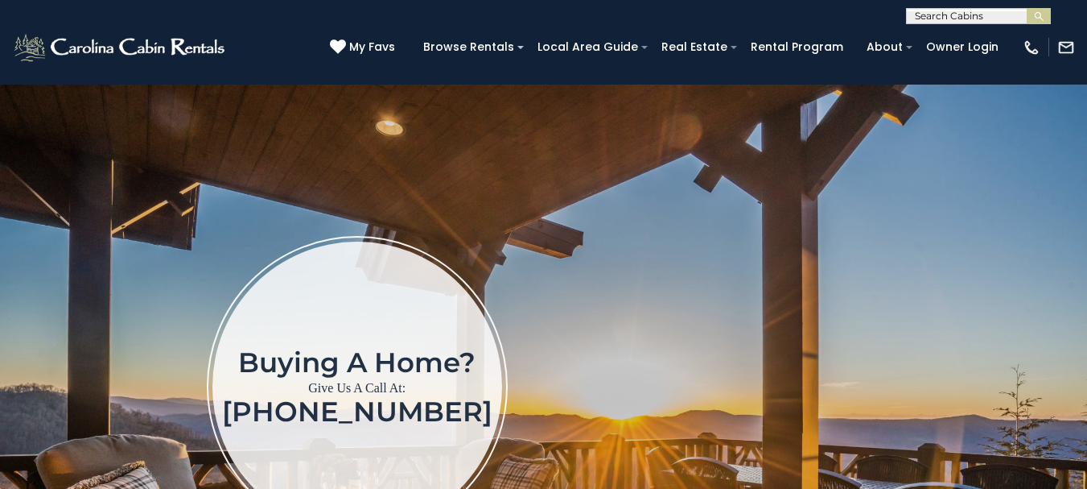 This screenshot has width=1087, height=489. Describe the element at coordinates (963, 47) in the screenshot. I see `a: Owner Login` at that location.